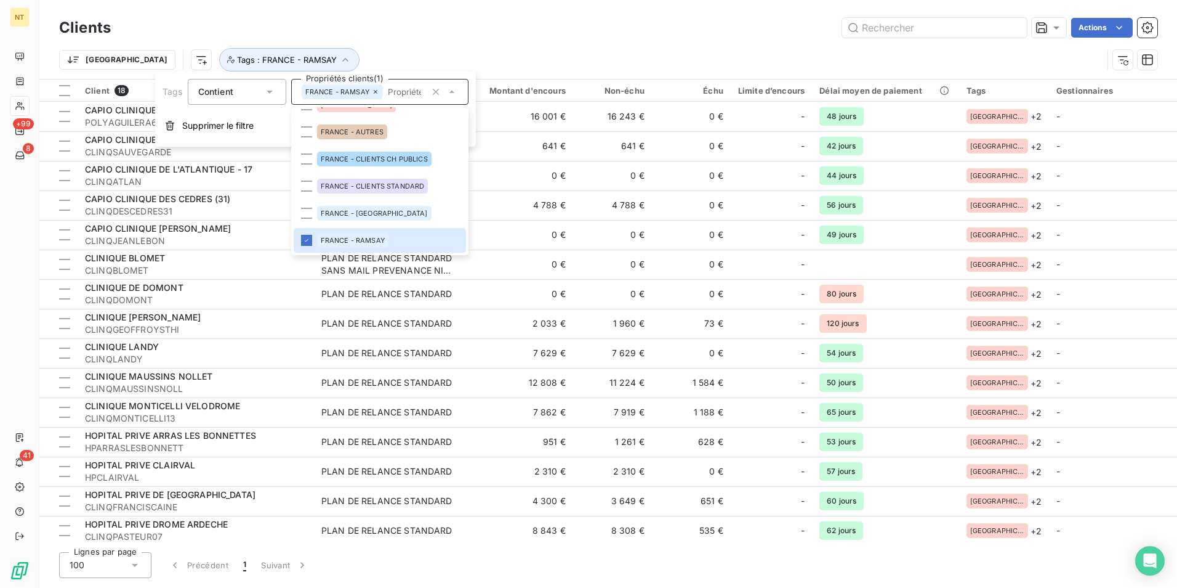  Describe the element at coordinates (613, 412) in the screenshot. I see `td: 7 919 €` at that location.